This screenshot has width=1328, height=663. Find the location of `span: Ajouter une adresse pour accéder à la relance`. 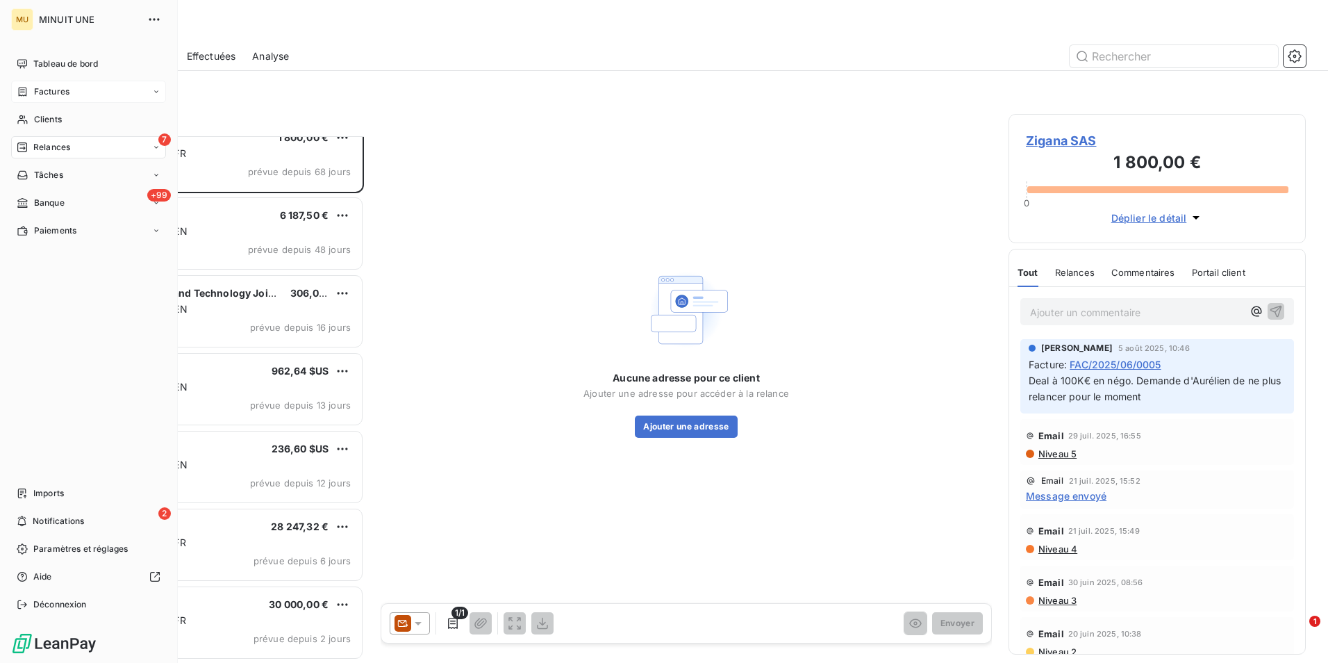

span: Ajouter une adresse pour accéder à la relance is located at coordinates (686, 393).